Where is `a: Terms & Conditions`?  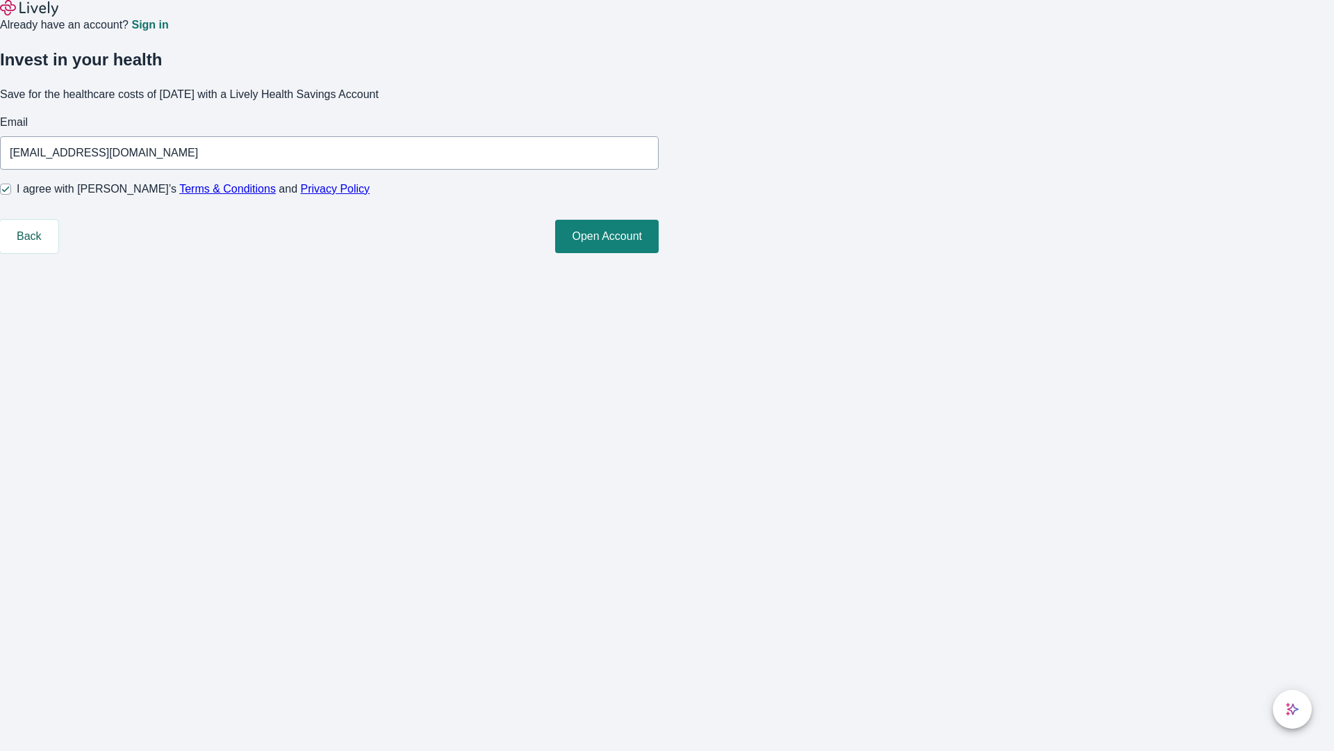
a: Terms & Conditions is located at coordinates (227, 188).